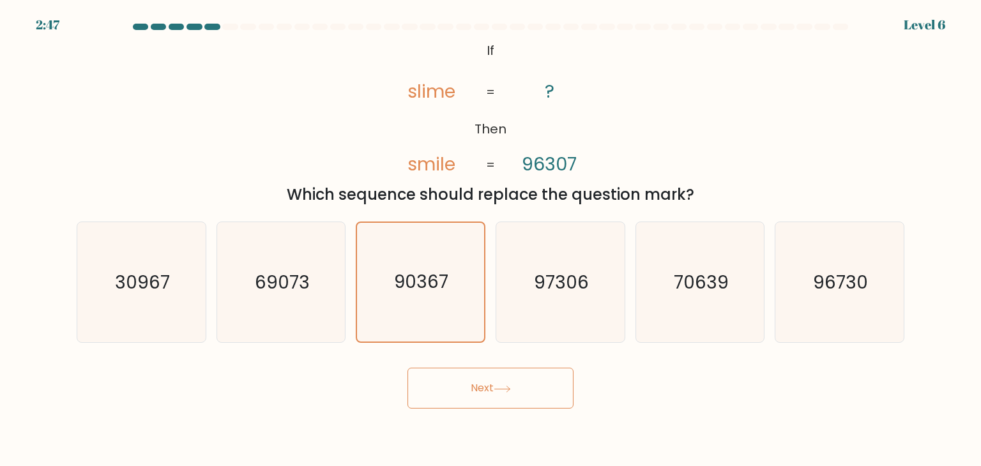 This screenshot has width=981, height=466. Describe the element at coordinates (142, 282) in the screenshot. I see `text: 30967` at that location.